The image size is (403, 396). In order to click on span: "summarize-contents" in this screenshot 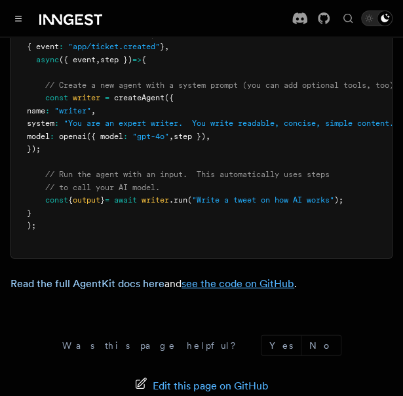, I will do `click(100, 33)`.